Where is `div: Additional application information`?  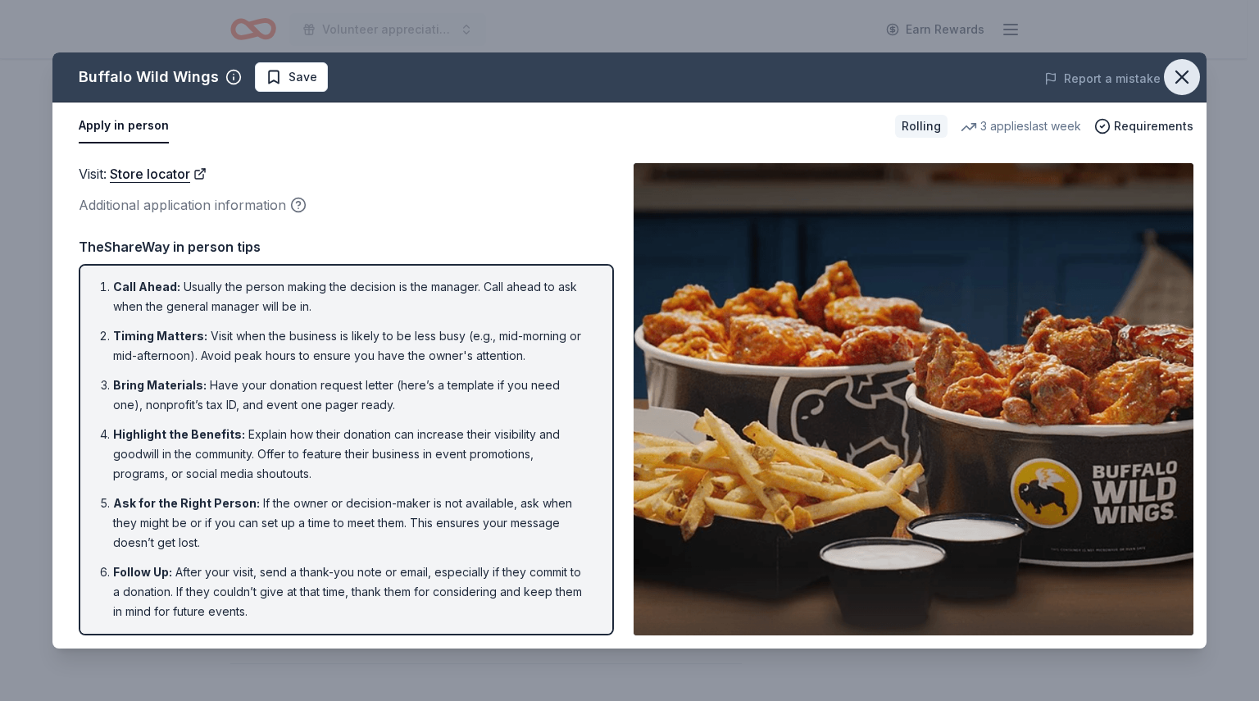
div: Additional application information is located at coordinates (346, 205).